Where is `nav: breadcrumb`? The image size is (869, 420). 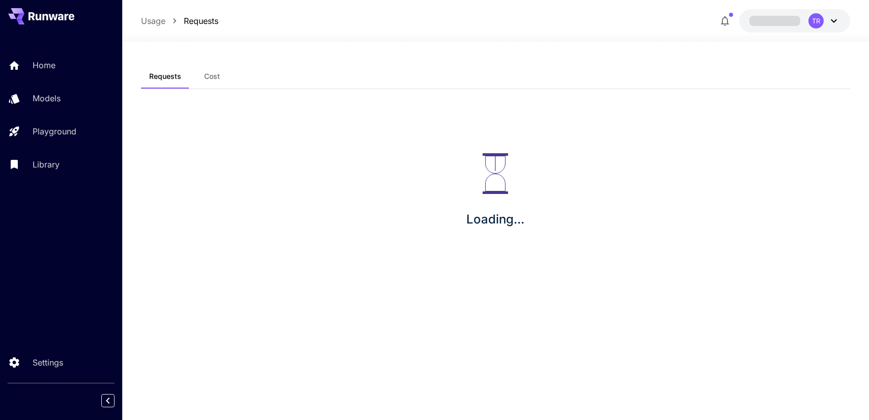 nav: breadcrumb is located at coordinates (180, 21).